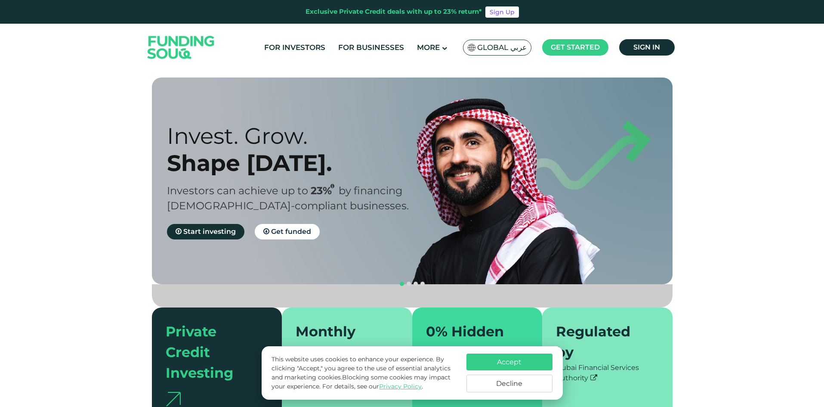 This screenshot has width=824, height=407. Describe the element at coordinates (237, 190) in the screenshot. I see `span: Investors can achieve up to` at that location.